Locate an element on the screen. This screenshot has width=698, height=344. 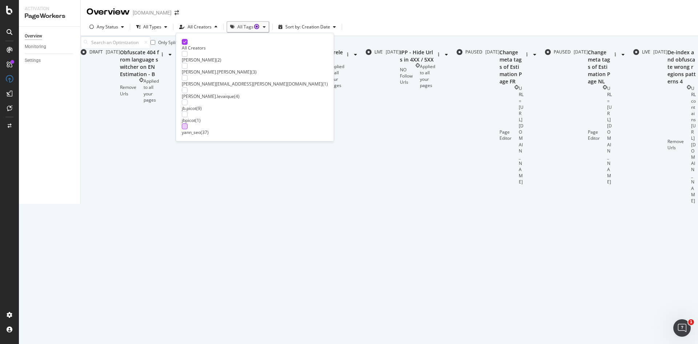
button: All TagsTooltip anchor is located at coordinates (248, 27).